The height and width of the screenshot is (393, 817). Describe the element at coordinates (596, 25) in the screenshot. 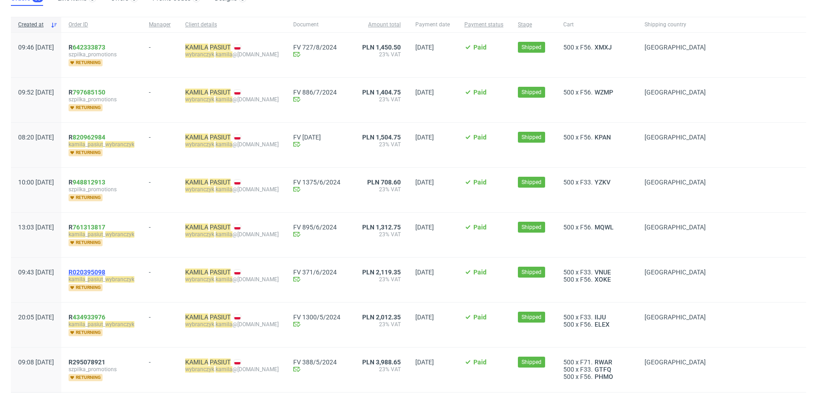

I see `span: Cart` at that location.